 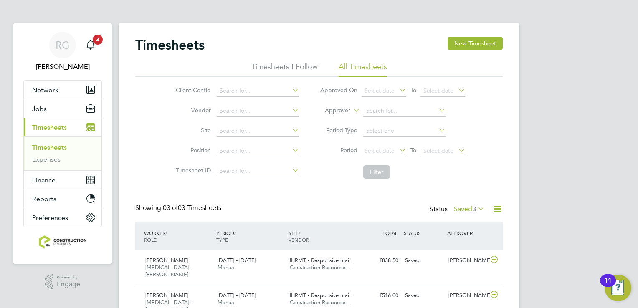 What do you see at coordinates (299, 240) in the screenshot?
I see `span: VENDOR` at bounding box center [299, 240].